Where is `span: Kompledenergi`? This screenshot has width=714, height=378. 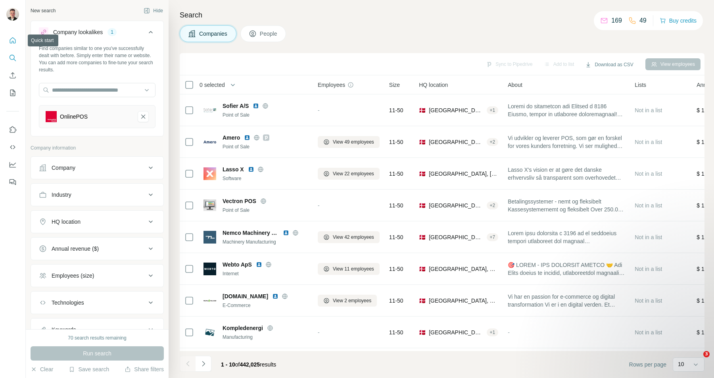
span: Kompledenergi is located at coordinates (243, 328).